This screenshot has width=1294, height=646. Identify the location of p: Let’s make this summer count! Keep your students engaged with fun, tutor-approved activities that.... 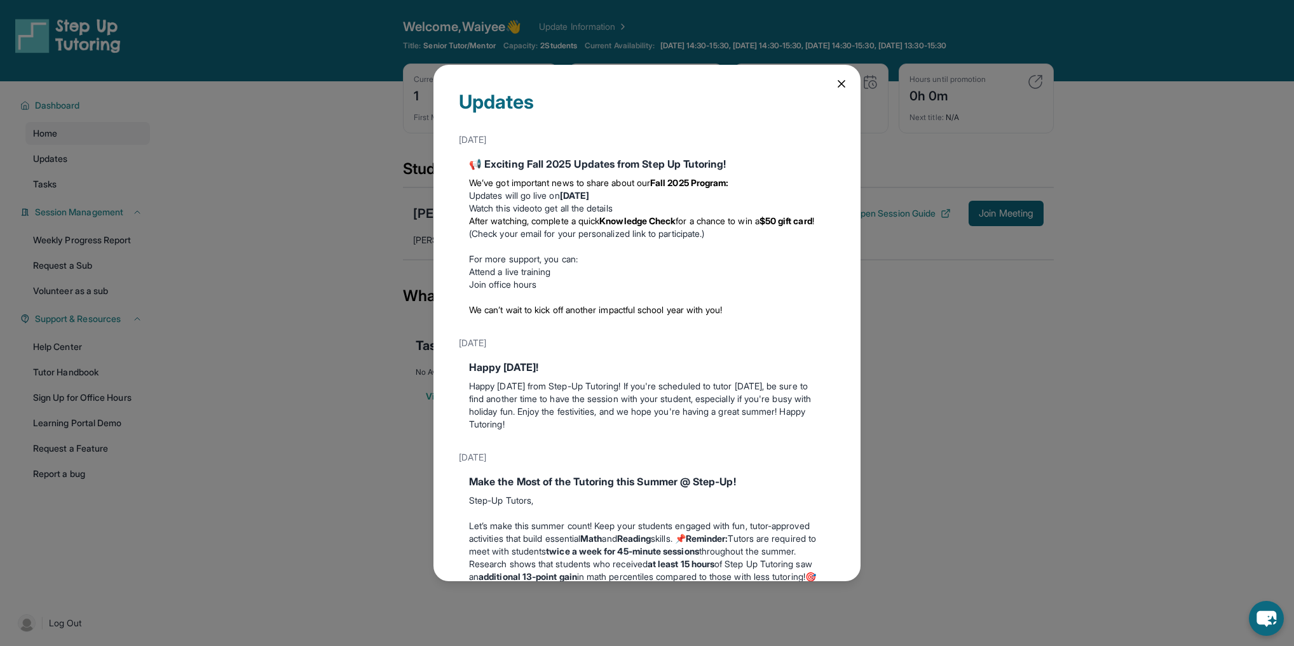
(647, 539).